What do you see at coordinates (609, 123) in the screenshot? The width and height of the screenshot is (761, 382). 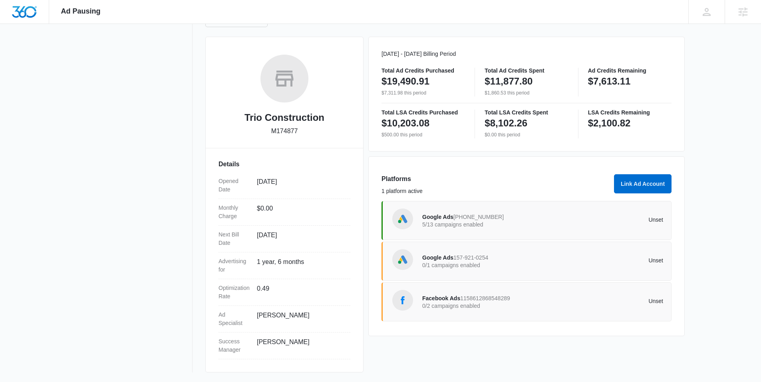 I see `p: $2,100.82` at bounding box center [609, 123].